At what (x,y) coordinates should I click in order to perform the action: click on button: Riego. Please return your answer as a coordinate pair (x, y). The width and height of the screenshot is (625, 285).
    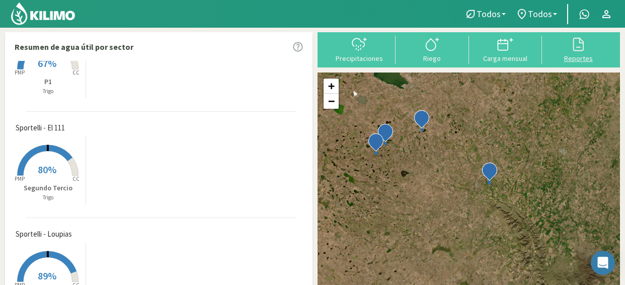
    Looking at the image, I should click on (432, 49).